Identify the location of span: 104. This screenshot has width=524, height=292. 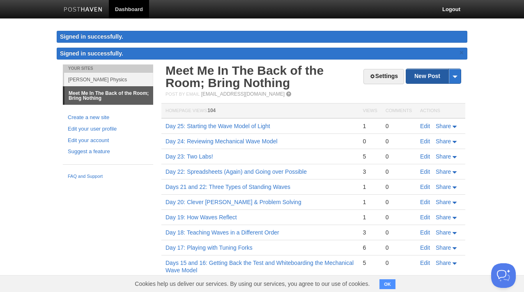
(211, 110).